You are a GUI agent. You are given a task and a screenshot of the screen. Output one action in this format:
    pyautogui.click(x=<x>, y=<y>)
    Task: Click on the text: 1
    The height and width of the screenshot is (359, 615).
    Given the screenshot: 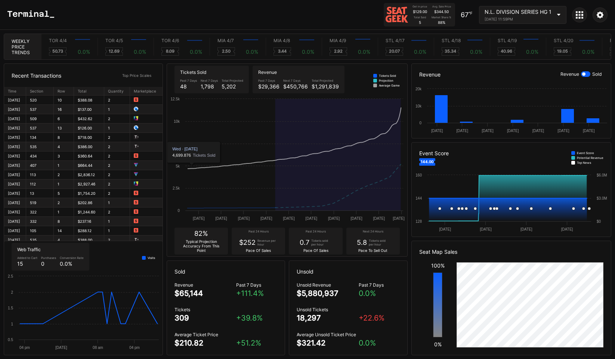 What is the action you would take?
    pyautogui.click(x=12, y=324)
    